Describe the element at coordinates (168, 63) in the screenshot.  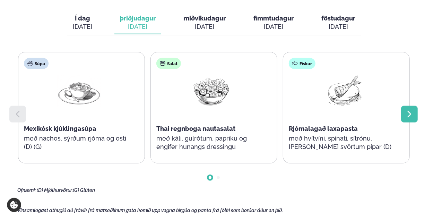
I see `div: Salat` at that location.